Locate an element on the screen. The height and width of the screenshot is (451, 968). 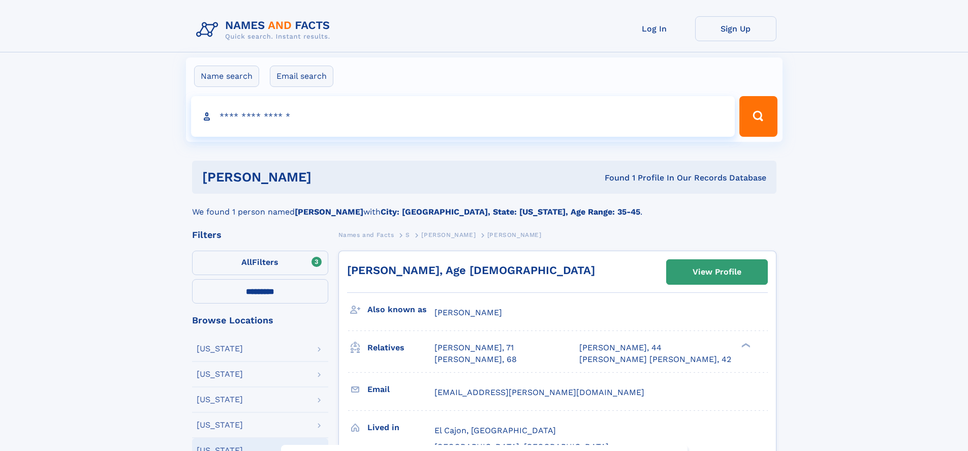
div: Browse Locations is located at coordinates (260, 320).